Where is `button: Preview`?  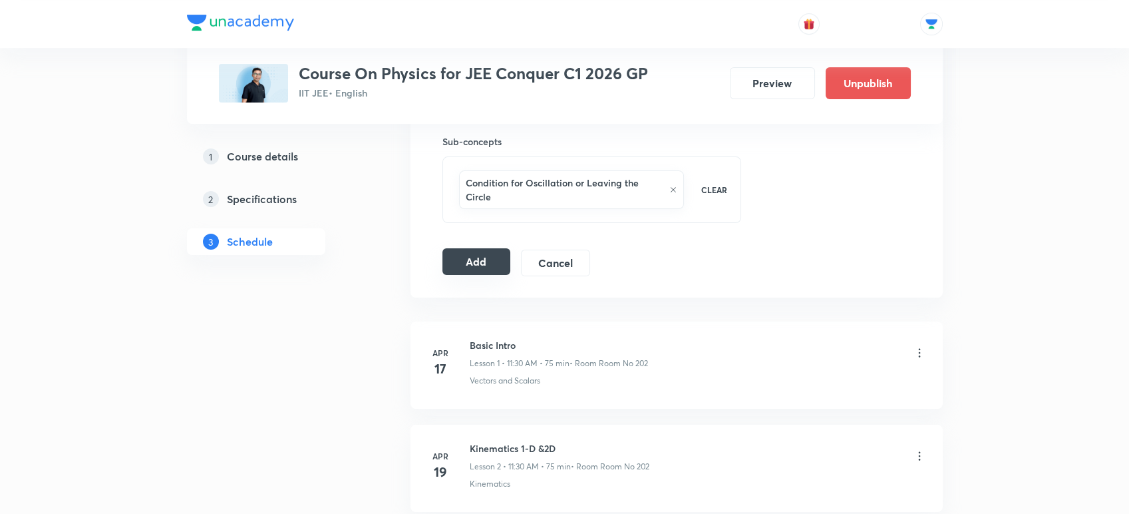 button: Preview is located at coordinates (772, 83).